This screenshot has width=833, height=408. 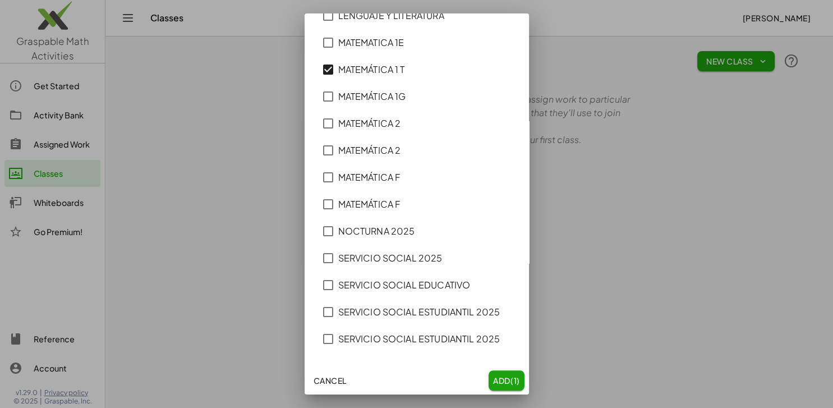 What do you see at coordinates (507, 380) in the screenshot?
I see `button: Add(1)` at bounding box center [507, 380].